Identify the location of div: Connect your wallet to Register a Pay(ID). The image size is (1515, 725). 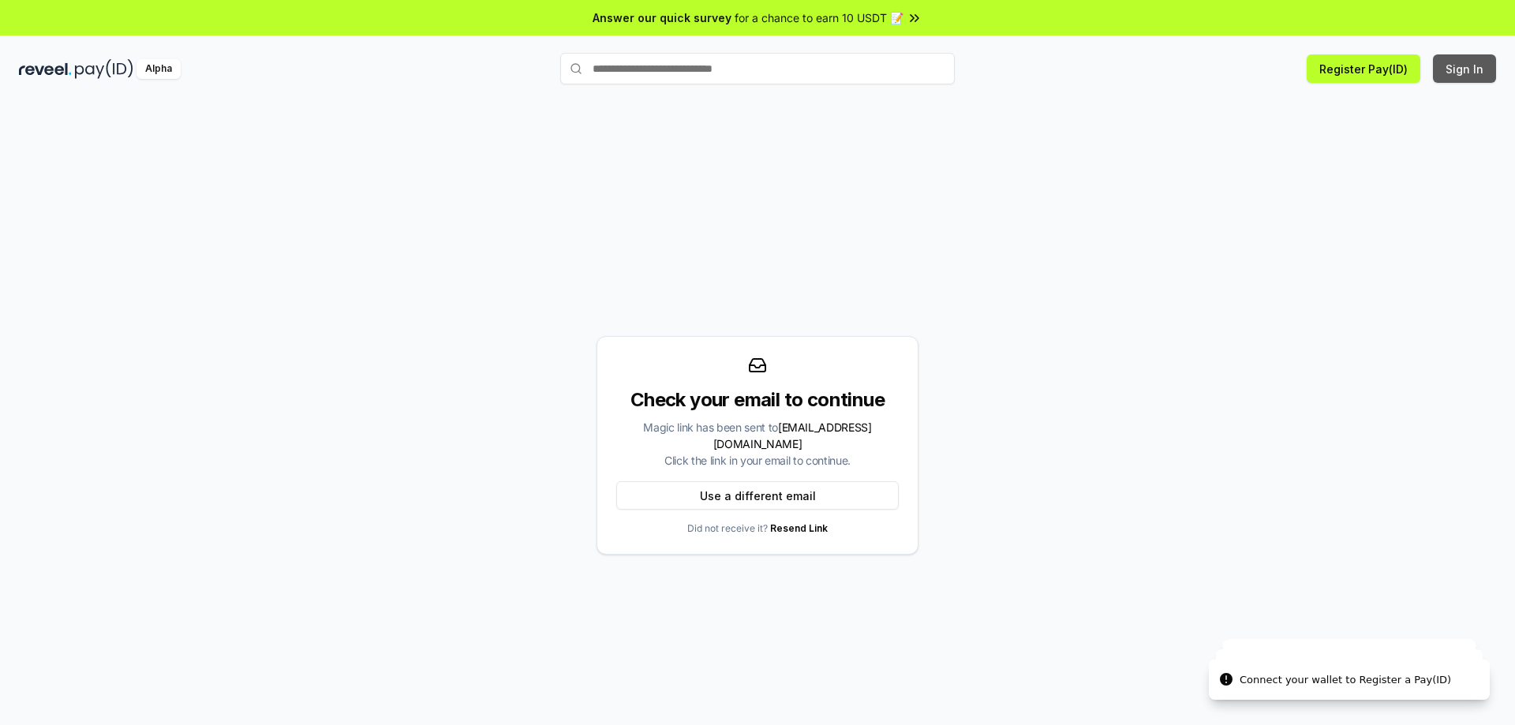
(1345, 680).